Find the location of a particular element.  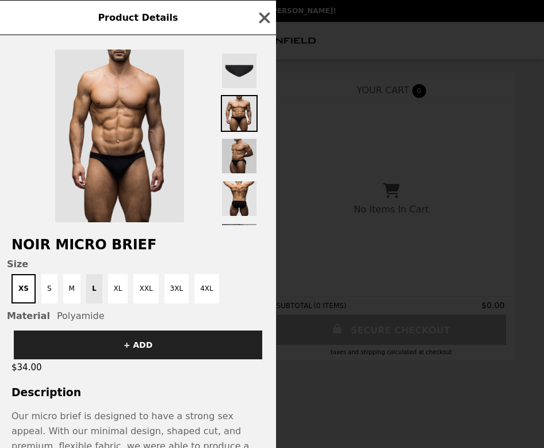

span: Size is located at coordinates (138, 264).